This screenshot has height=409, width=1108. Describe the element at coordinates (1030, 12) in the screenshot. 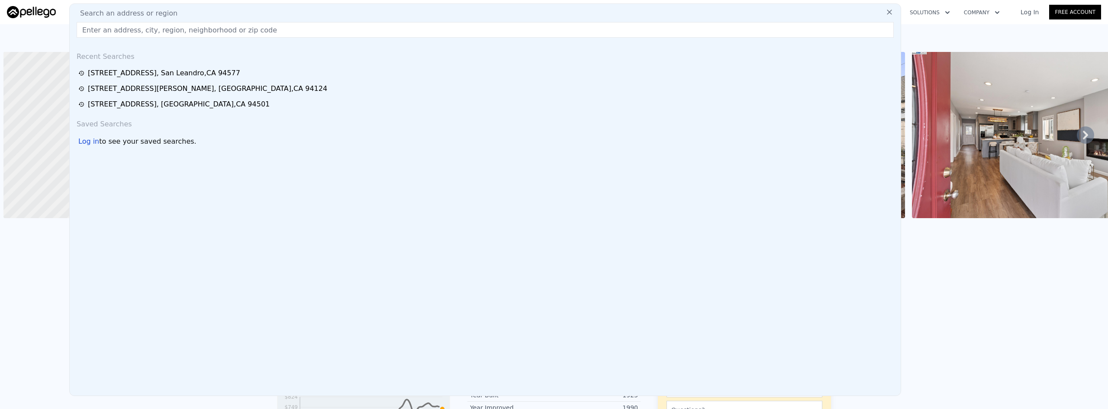

I see `a: Log In` at that location.